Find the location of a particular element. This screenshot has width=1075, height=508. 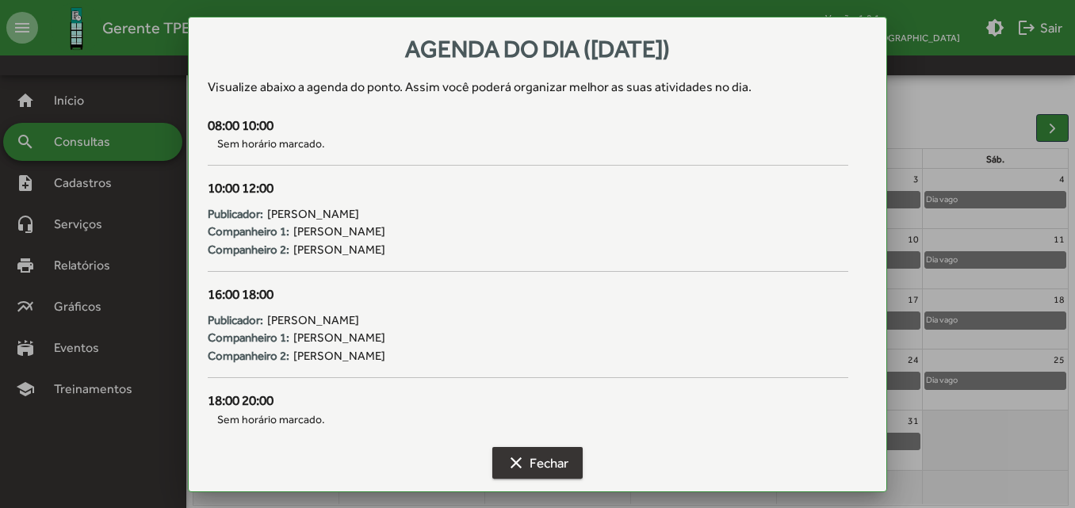

span: Fechar is located at coordinates (538, 463).